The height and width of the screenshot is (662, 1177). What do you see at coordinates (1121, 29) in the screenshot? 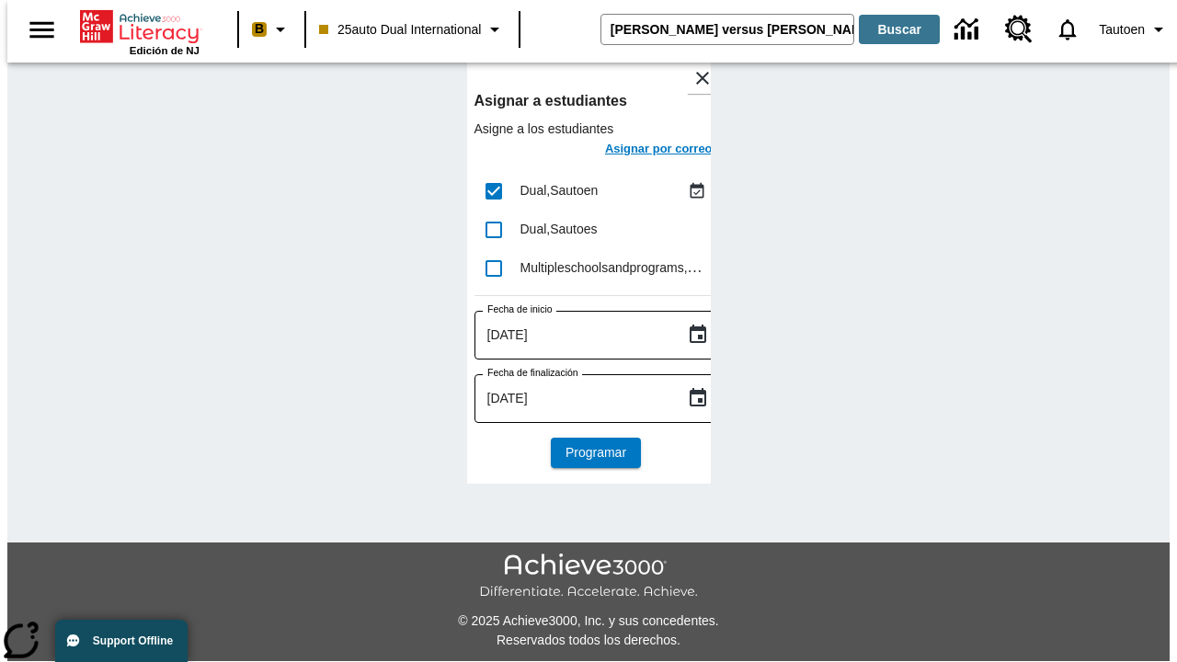
I see `span: Tautoen` at bounding box center [1121, 29].